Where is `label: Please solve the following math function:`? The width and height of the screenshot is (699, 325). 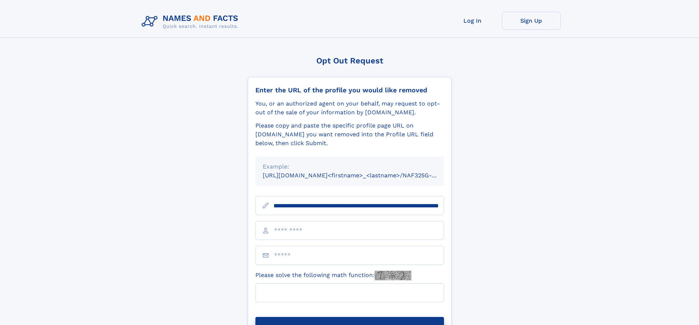 label: Please solve the following math function: is located at coordinates (333, 276).